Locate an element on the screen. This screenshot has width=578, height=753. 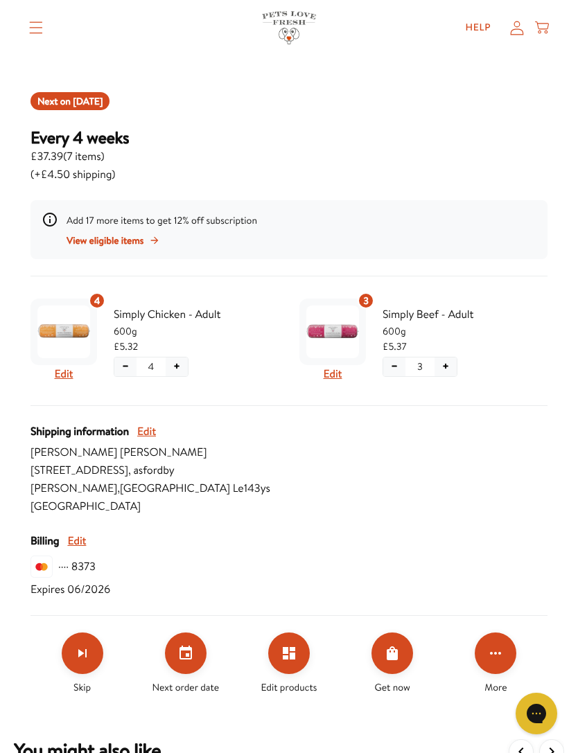
img: Simply Chicken - Adult is located at coordinates (64, 332).